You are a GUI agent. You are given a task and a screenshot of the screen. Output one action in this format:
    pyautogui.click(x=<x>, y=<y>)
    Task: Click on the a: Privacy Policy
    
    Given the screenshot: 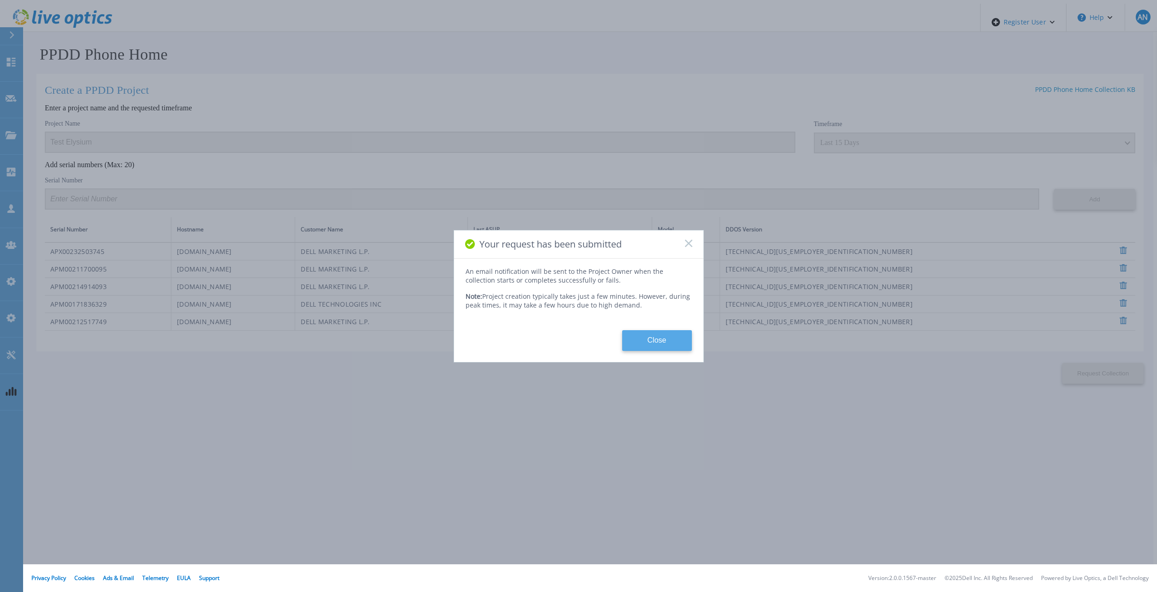 What is the action you would take?
    pyautogui.click(x=48, y=578)
    